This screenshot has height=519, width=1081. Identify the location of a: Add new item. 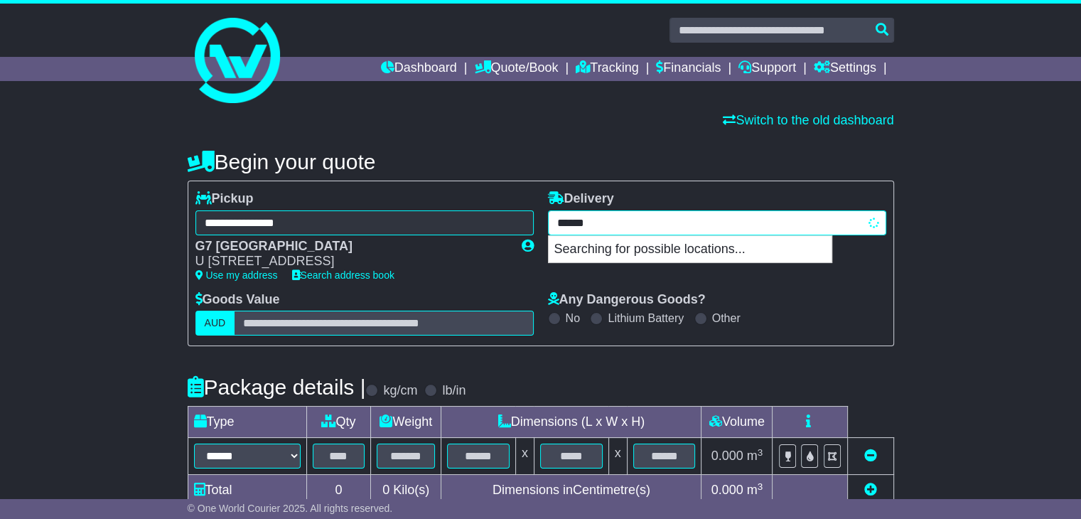
(871, 490).